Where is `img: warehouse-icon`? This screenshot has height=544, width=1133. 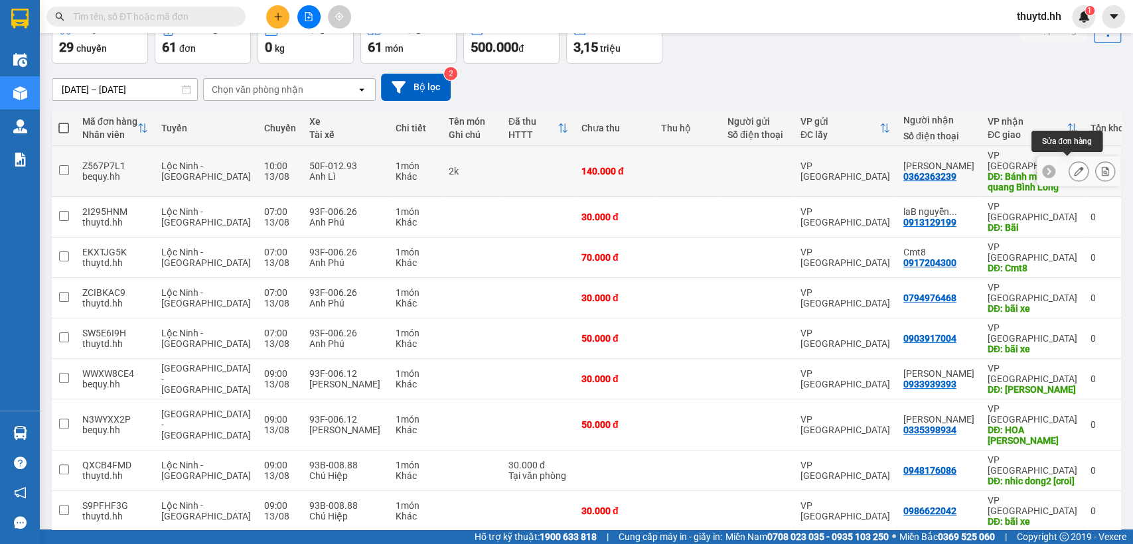 img: warehouse-icon is located at coordinates (20, 433).